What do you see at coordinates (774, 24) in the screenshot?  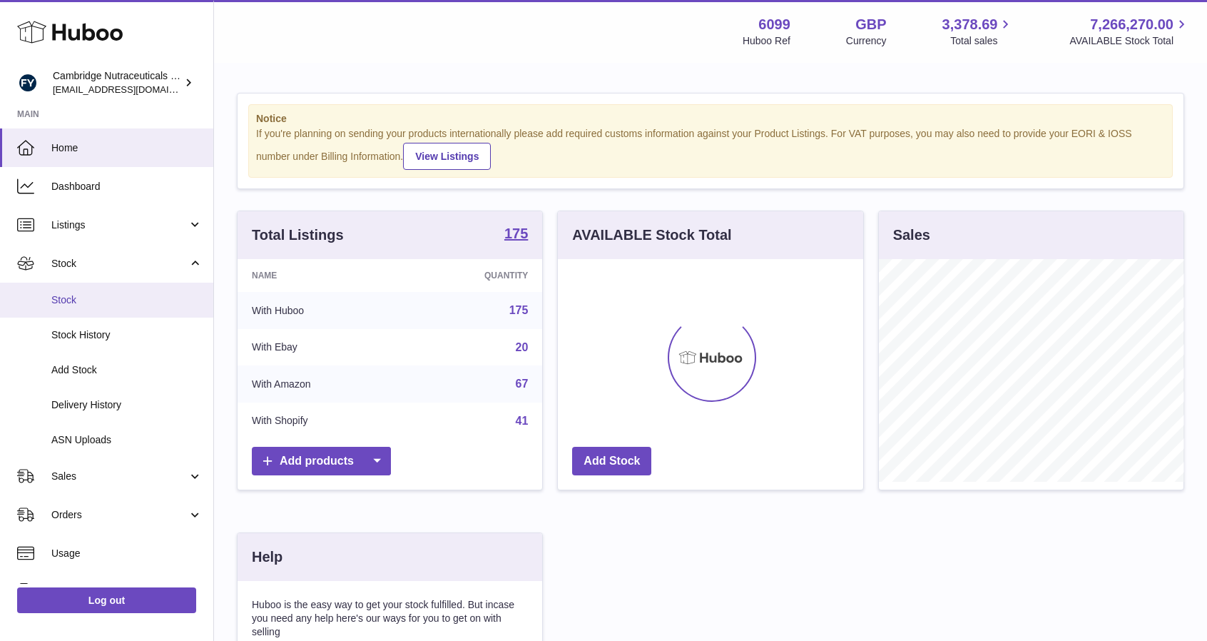 I see `strong: 6099` at bounding box center [774, 24].